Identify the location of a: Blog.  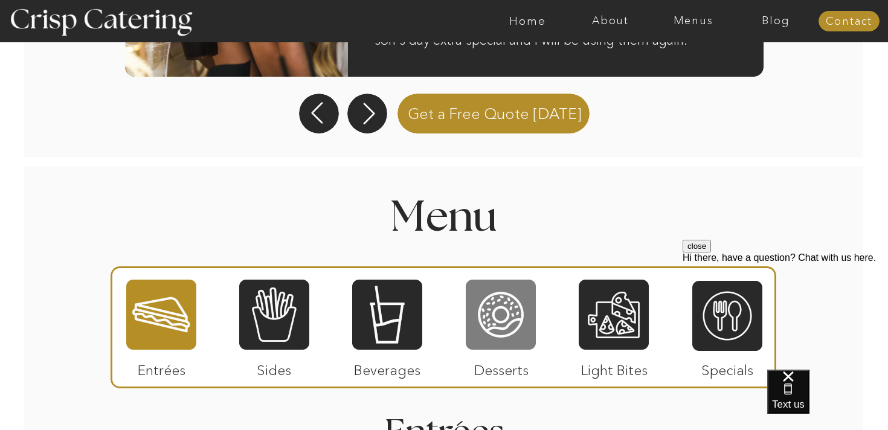
(776, 21).